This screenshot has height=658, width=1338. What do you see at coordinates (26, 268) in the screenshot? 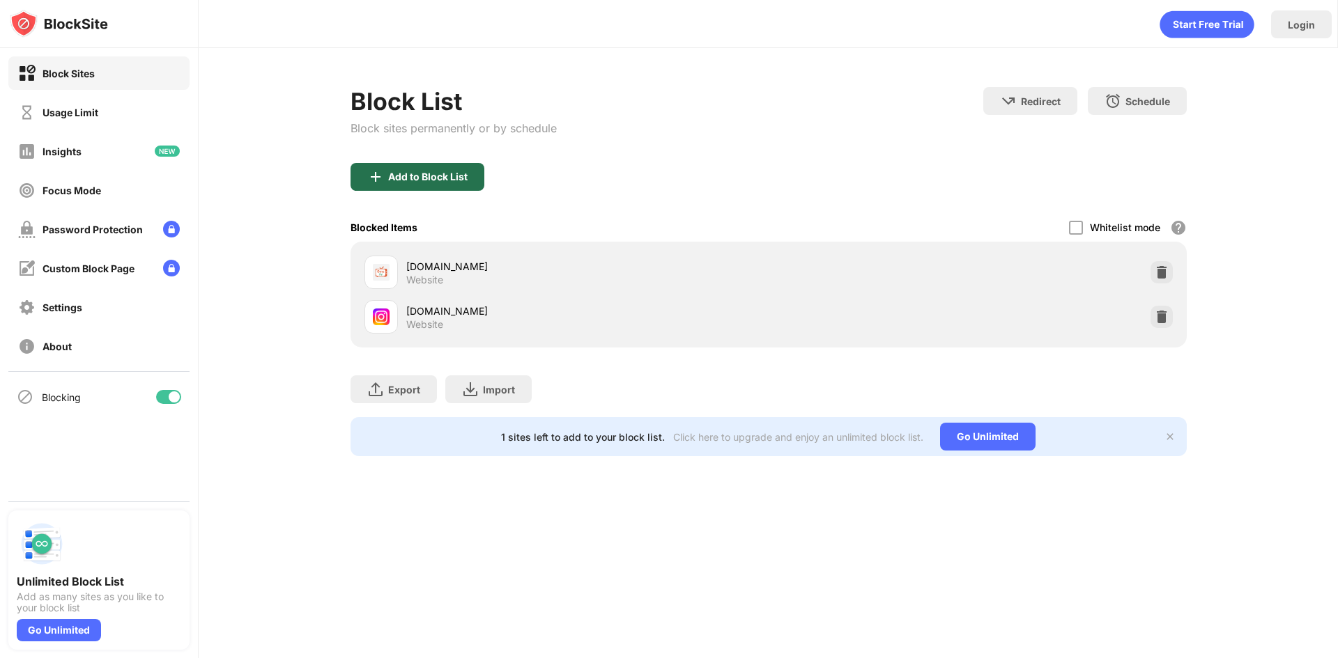
I see `img: customize-block-page-off.svg` at bounding box center [26, 268].